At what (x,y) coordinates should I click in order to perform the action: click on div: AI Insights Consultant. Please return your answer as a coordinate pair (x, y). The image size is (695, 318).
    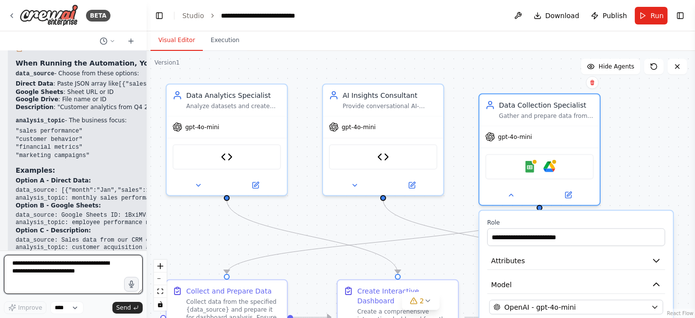
    Looking at the image, I should click on (390, 95).